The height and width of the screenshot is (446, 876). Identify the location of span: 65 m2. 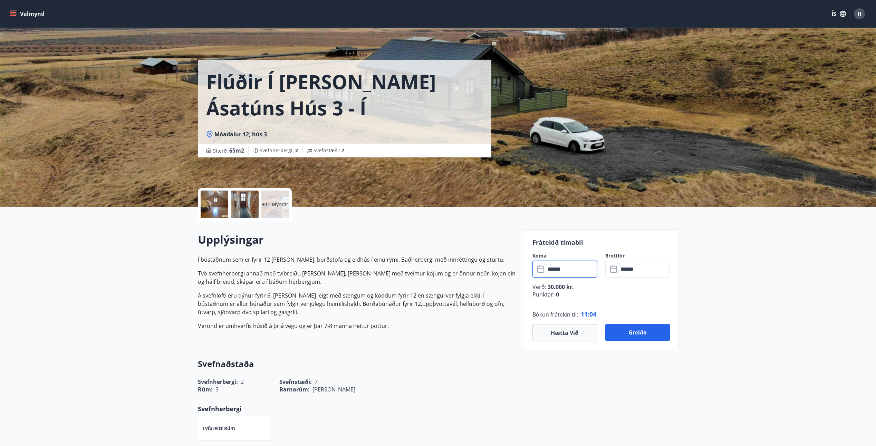
(237, 151).